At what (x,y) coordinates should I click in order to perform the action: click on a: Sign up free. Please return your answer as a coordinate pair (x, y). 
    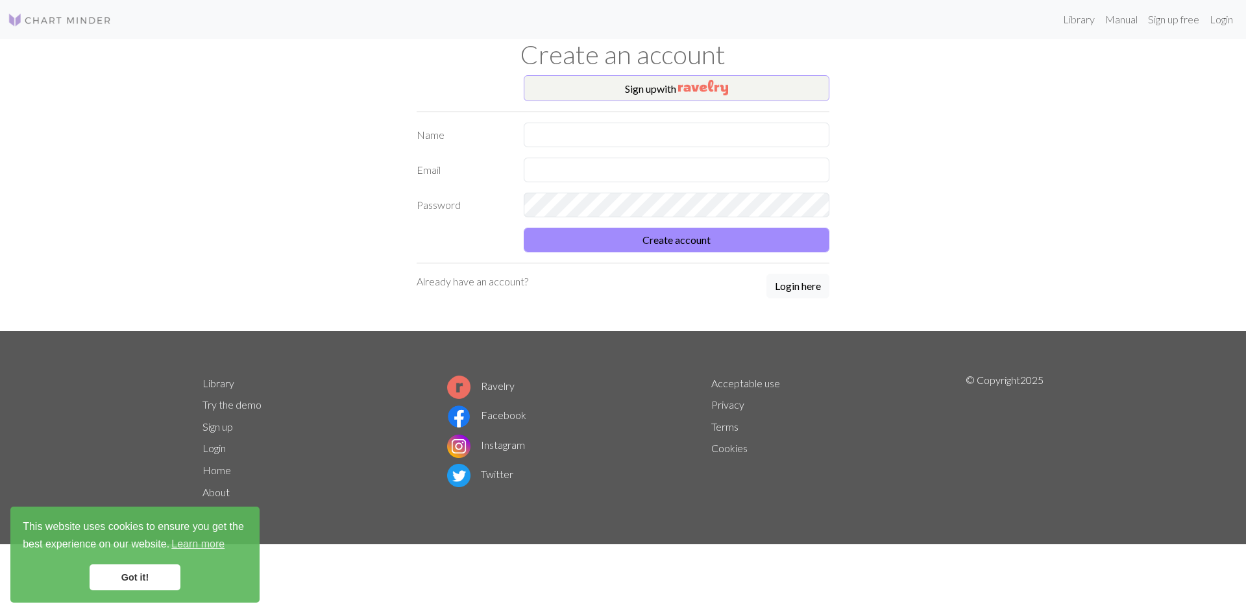
    Looking at the image, I should click on (1173, 19).